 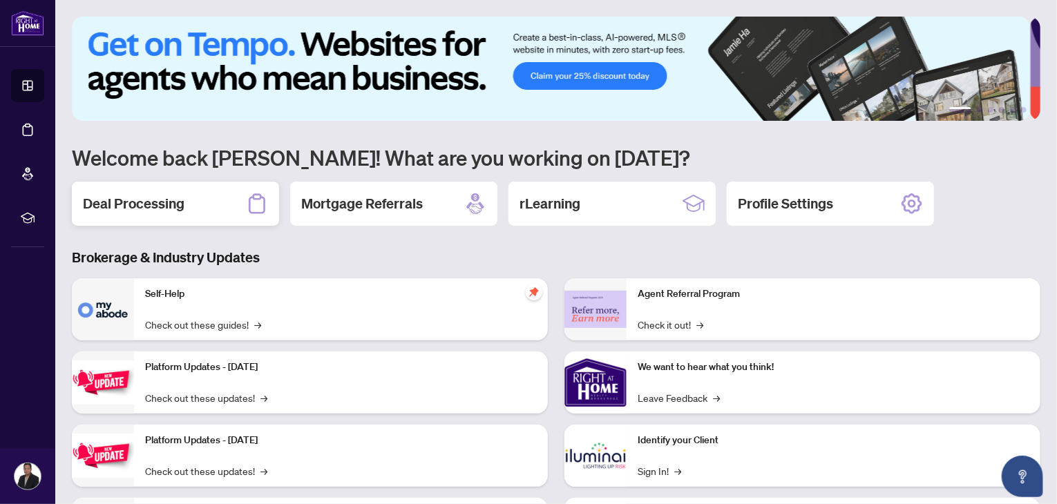 What do you see at coordinates (556, 258) in the screenshot?
I see `h3: Brokerage & Industry Updates` at bounding box center [556, 258].